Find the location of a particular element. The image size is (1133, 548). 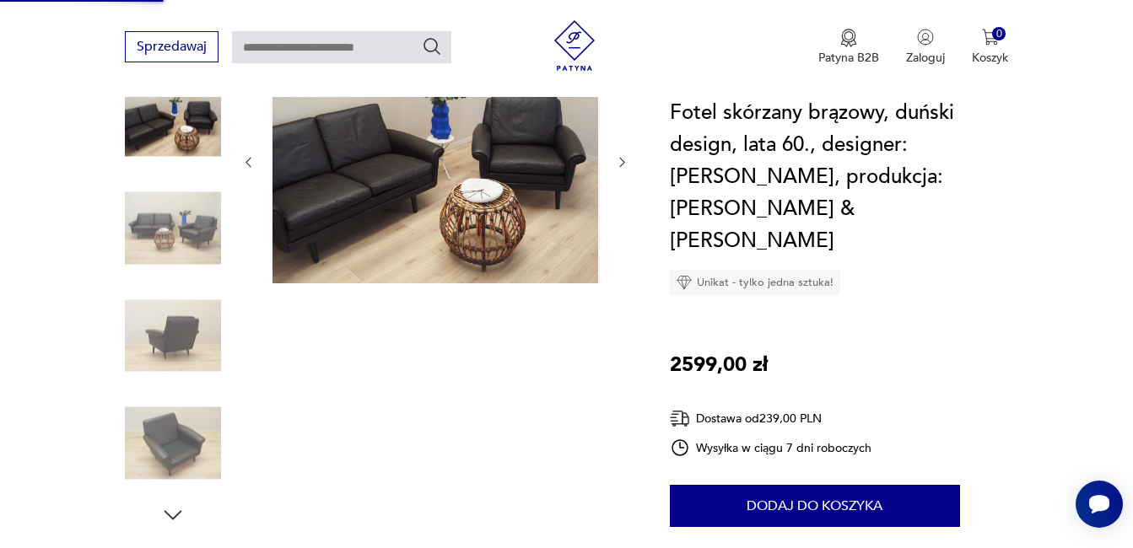

p: Zaloguj is located at coordinates (925, 57).